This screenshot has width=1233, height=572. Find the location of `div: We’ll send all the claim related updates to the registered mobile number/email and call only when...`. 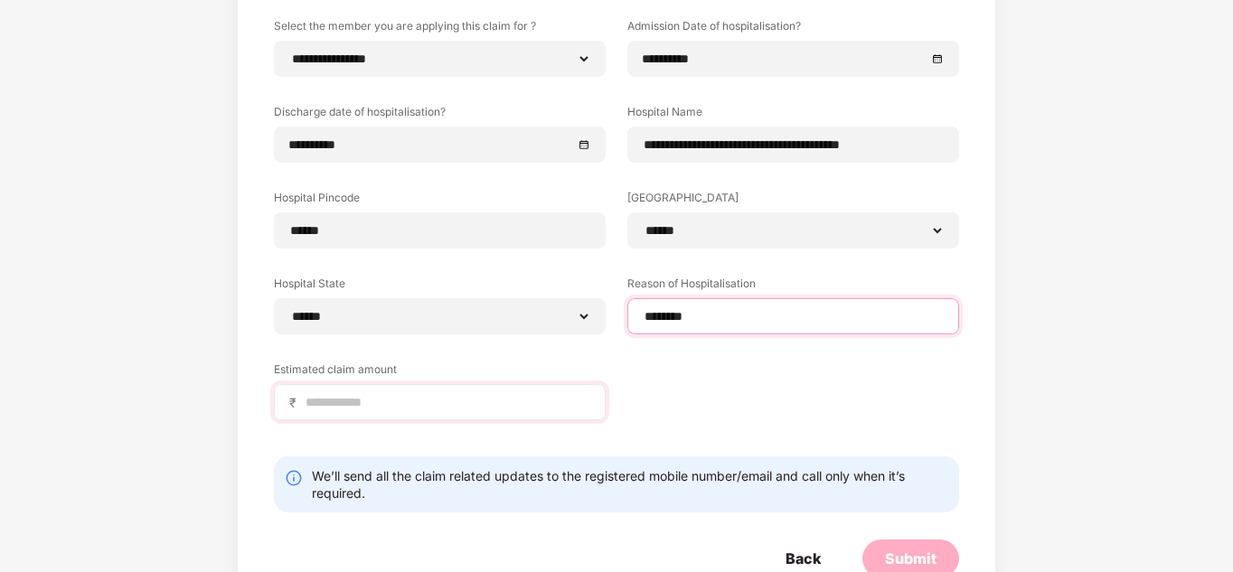

div: We’ll send all the claim related updates to the registered mobile number/email and call only when... is located at coordinates (630, 485).